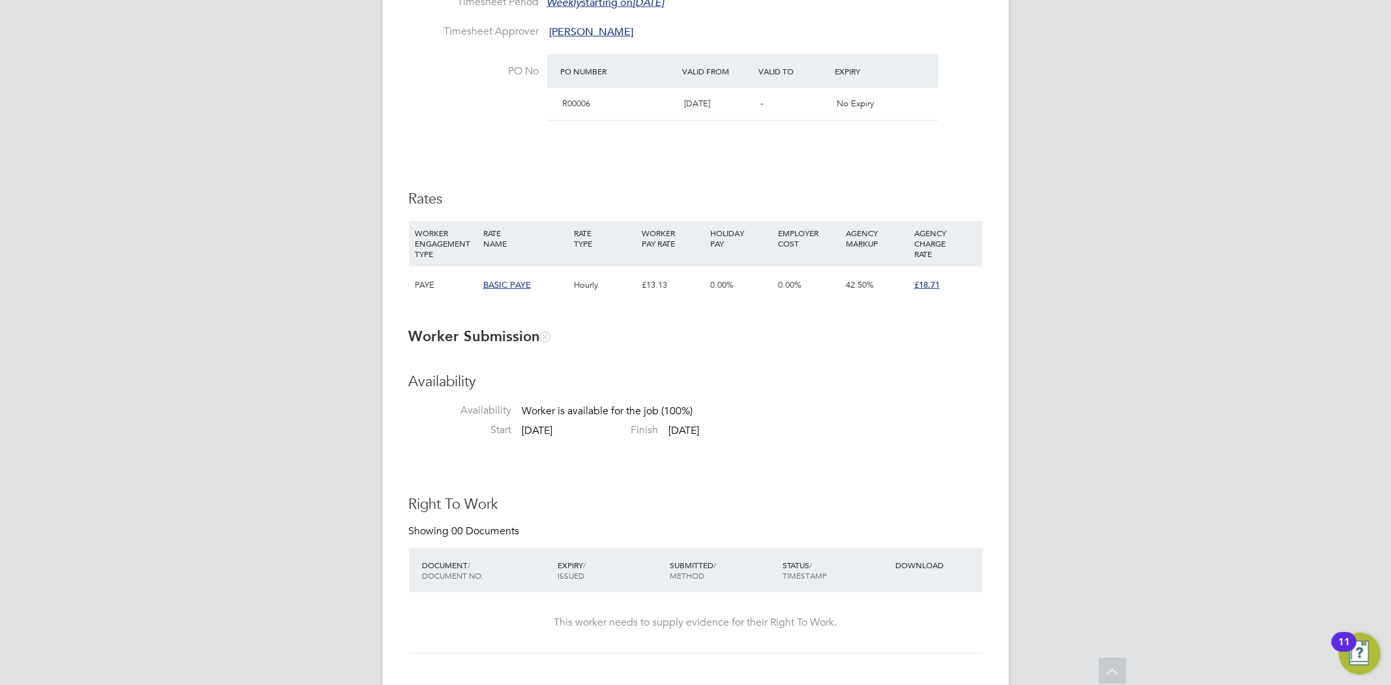  I want to click on label: Timesheet Approver, so click(474, 31).